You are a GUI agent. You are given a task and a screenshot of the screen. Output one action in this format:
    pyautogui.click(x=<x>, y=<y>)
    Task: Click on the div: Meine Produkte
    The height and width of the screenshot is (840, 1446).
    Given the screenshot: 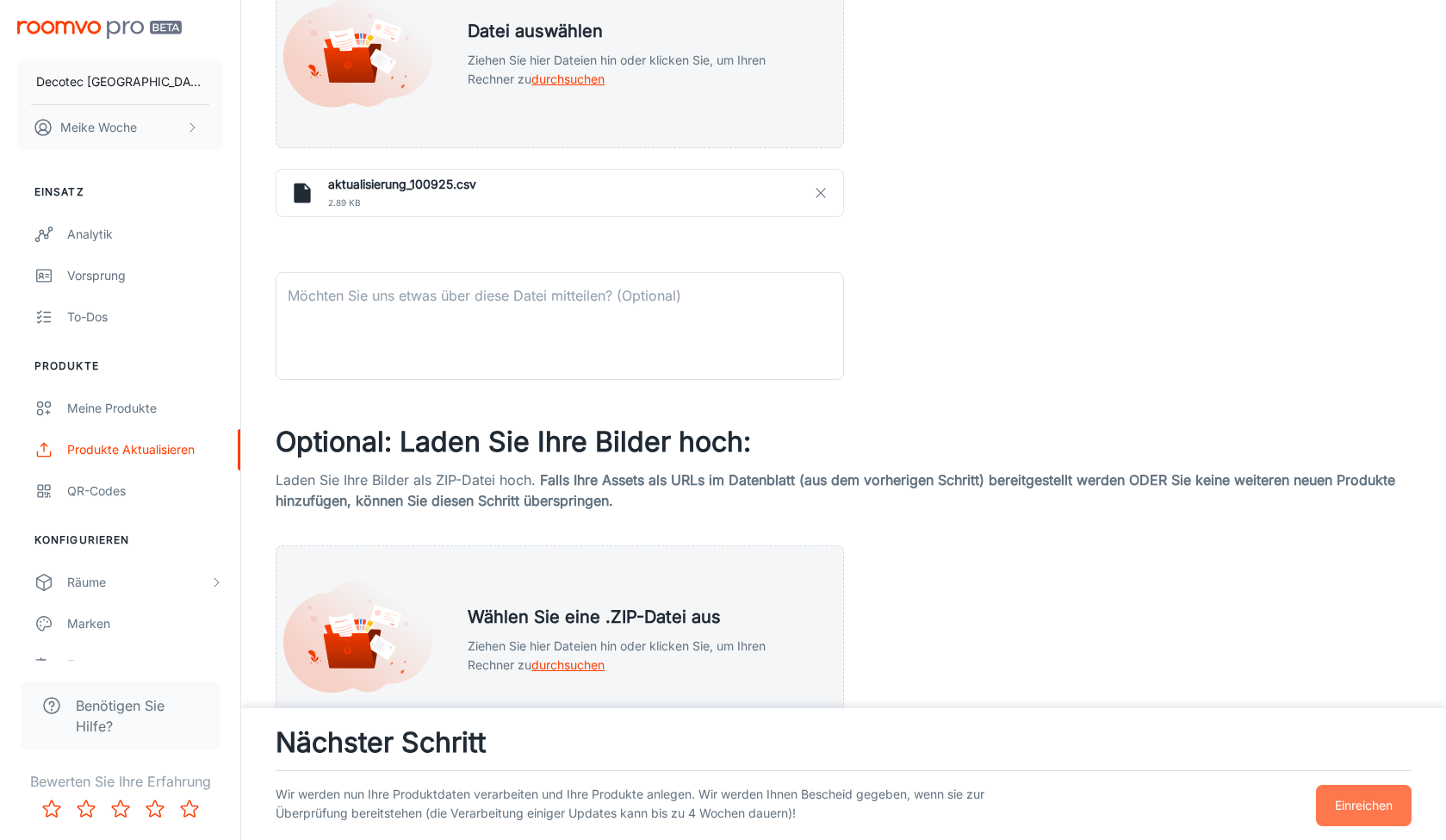 What is the action you would take?
    pyautogui.click(x=145, y=408)
    